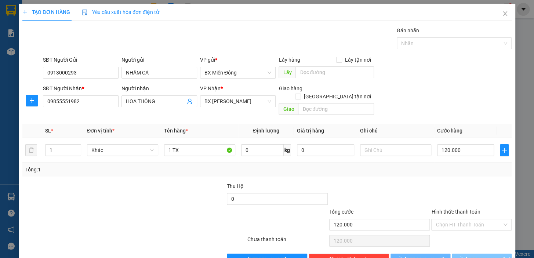 This screenshot has width=534, height=258. I want to click on span: Khác, so click(123, 150).